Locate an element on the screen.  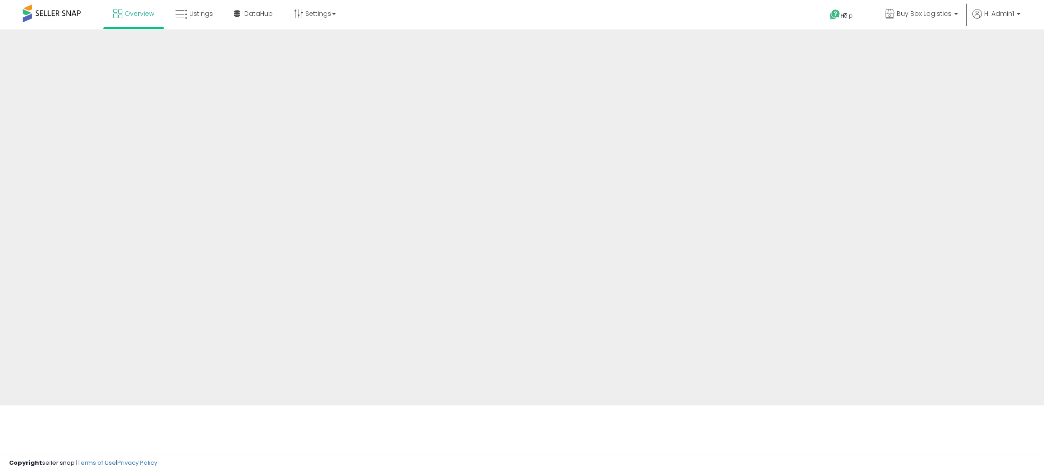
span: Overview is located at coordinates (139, 14).